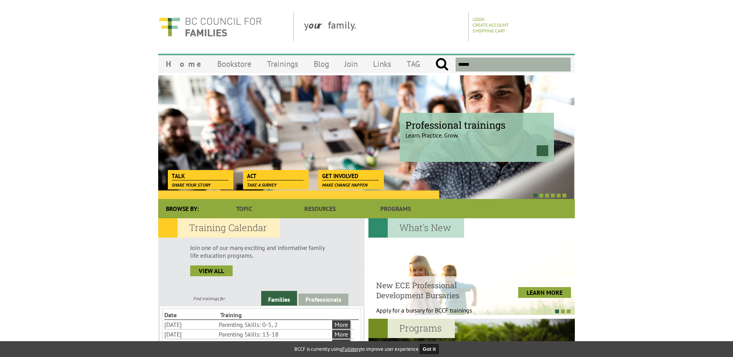 Image resolution: width=733 pixels, height=357 pixels. What do you see at coordinates (320, 208) in the screenshot?
I see `a: Resources` at bounding box center [320, 208].